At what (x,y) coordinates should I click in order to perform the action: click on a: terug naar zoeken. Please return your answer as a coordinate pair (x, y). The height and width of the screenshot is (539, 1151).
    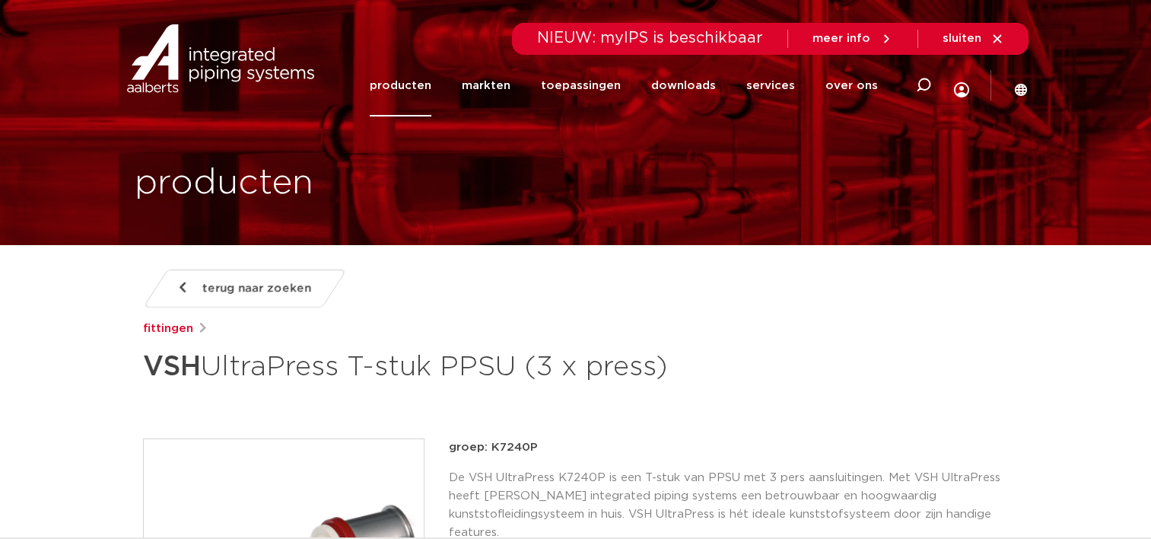
    Looking at the image, I should click on (244, 288).